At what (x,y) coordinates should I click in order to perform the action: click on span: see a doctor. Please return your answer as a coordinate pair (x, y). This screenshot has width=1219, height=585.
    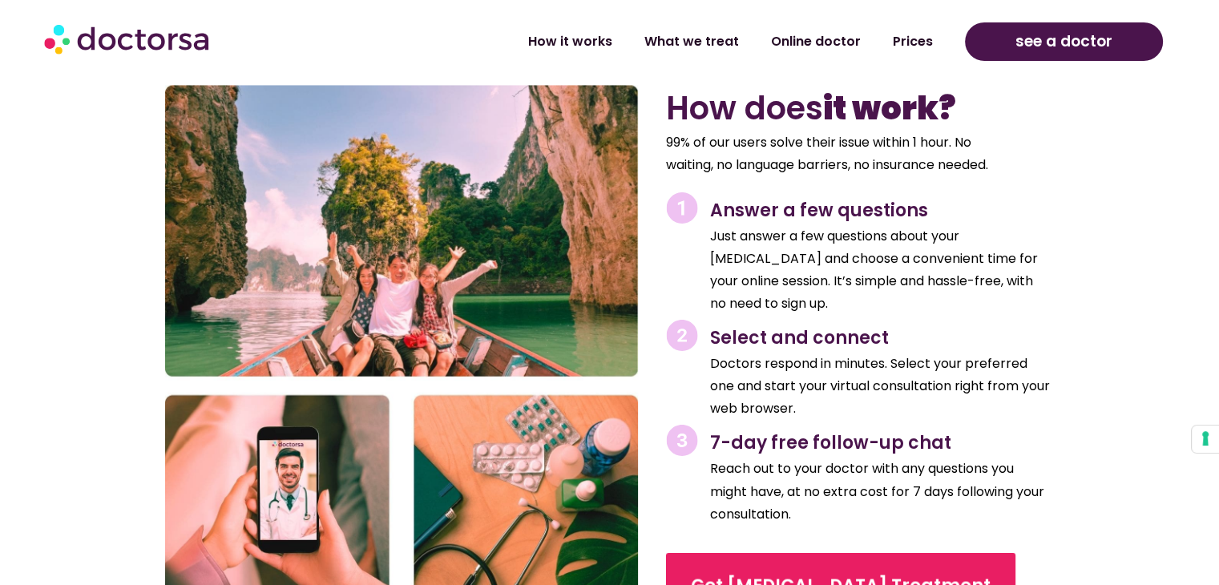
    Looking at the image, I should click on (1064, 42).